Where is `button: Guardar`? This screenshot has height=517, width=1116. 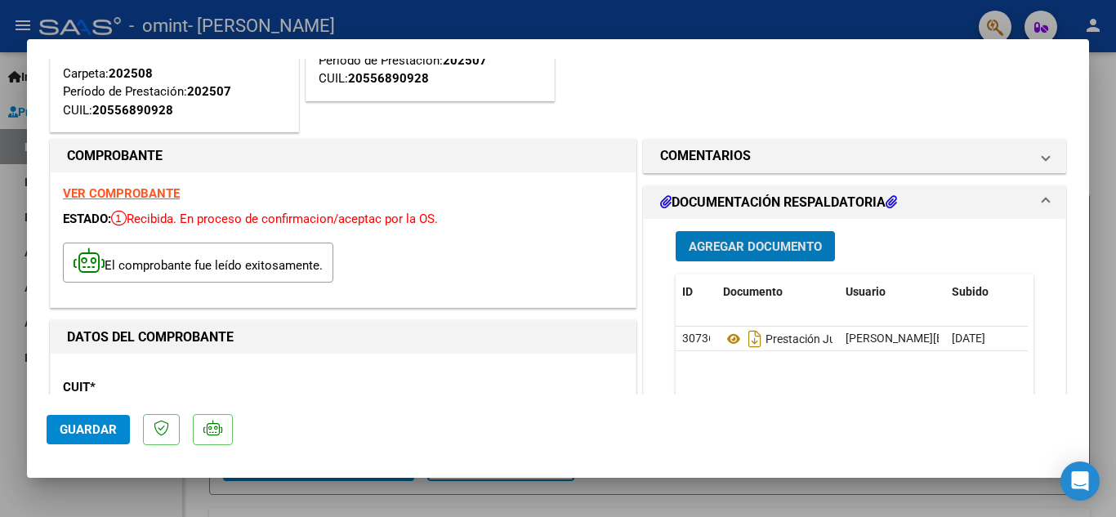 button: Guardar is located at coordinates (88, 430).